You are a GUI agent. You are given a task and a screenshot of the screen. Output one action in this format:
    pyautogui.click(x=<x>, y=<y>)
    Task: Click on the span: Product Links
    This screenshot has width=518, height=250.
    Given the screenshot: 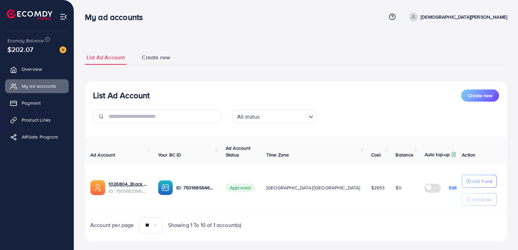 What is the action you would take?
    pyautogui.click(x=36, y=120)
    